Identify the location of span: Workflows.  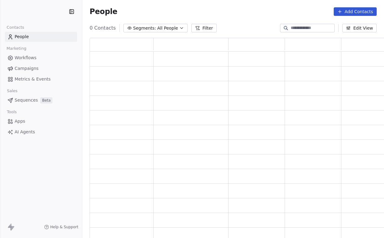
(26, 58).